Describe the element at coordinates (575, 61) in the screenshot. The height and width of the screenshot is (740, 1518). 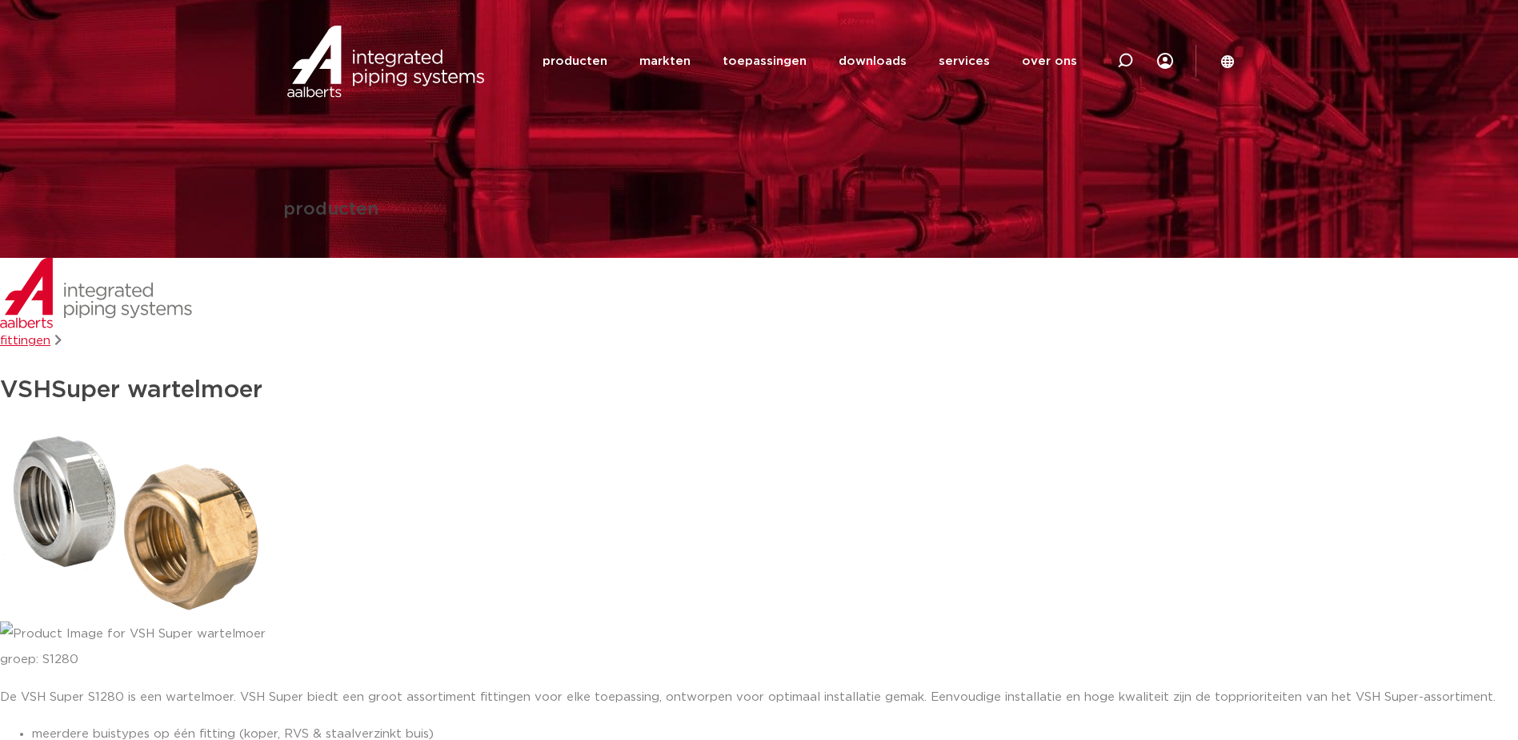
I see `a: producten` at that location.